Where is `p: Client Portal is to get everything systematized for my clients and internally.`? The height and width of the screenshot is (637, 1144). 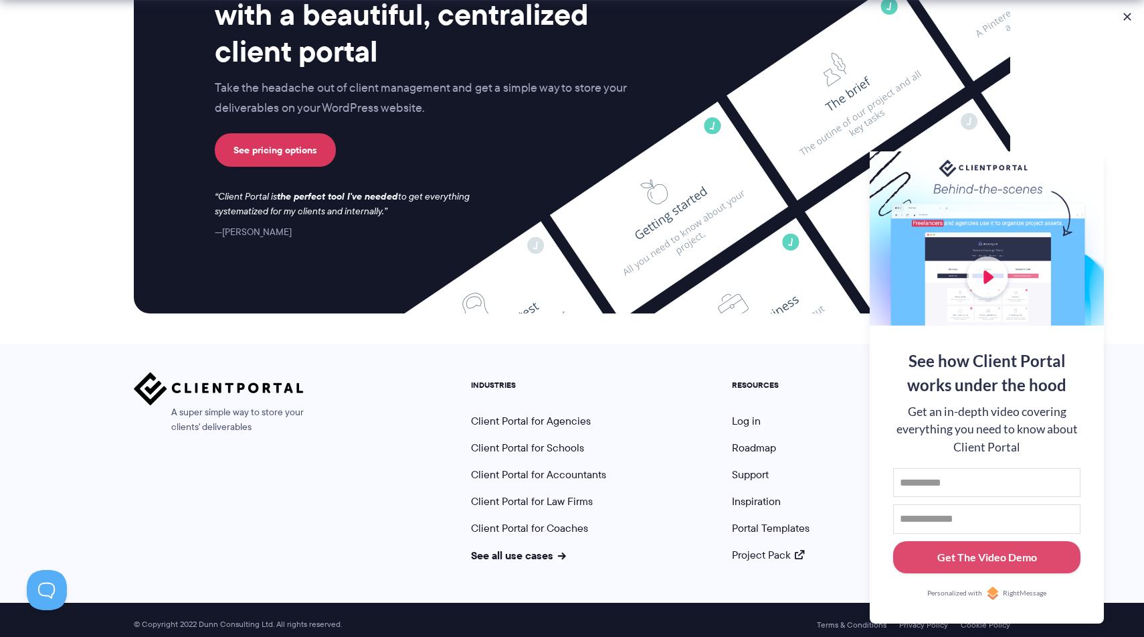
p: Client Portal is to get everything systematized for my clients and internally. is located at coordinates (351, 204).